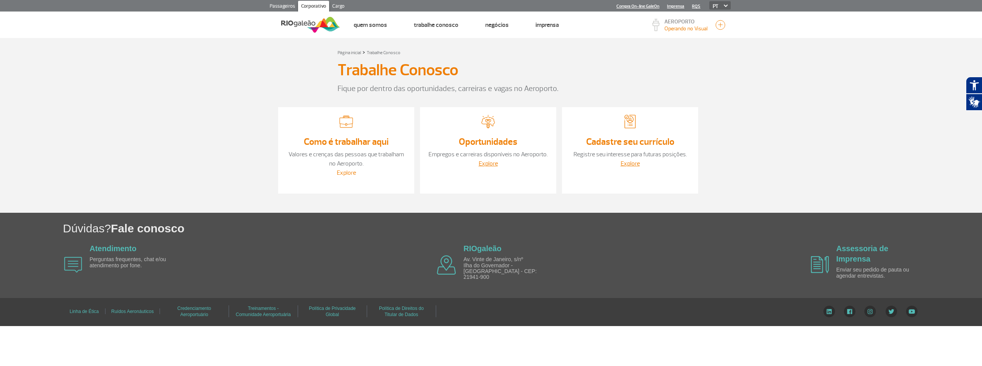 This screenshot has width=982, height=366. Describe the element at coordinates (488, 154) in the screenshot. I see `a: Empregos e carreiras disponíveis no Aeroporto.` at that location.